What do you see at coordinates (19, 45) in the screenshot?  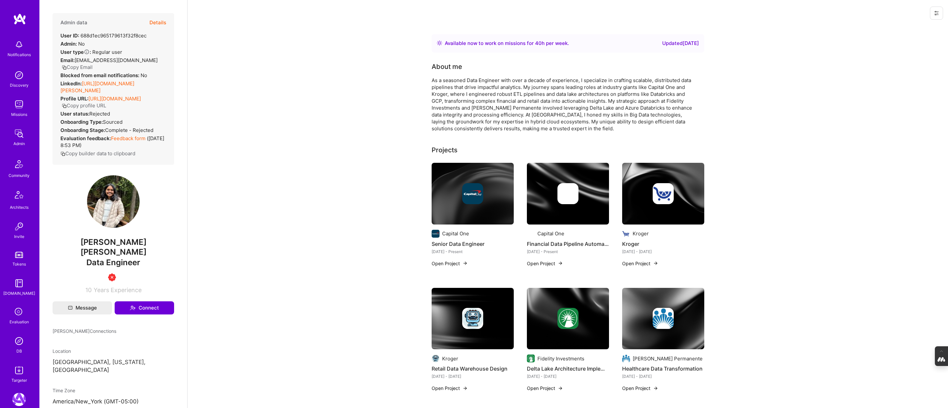 I see `img: bell` at bounding box center [19, 45].